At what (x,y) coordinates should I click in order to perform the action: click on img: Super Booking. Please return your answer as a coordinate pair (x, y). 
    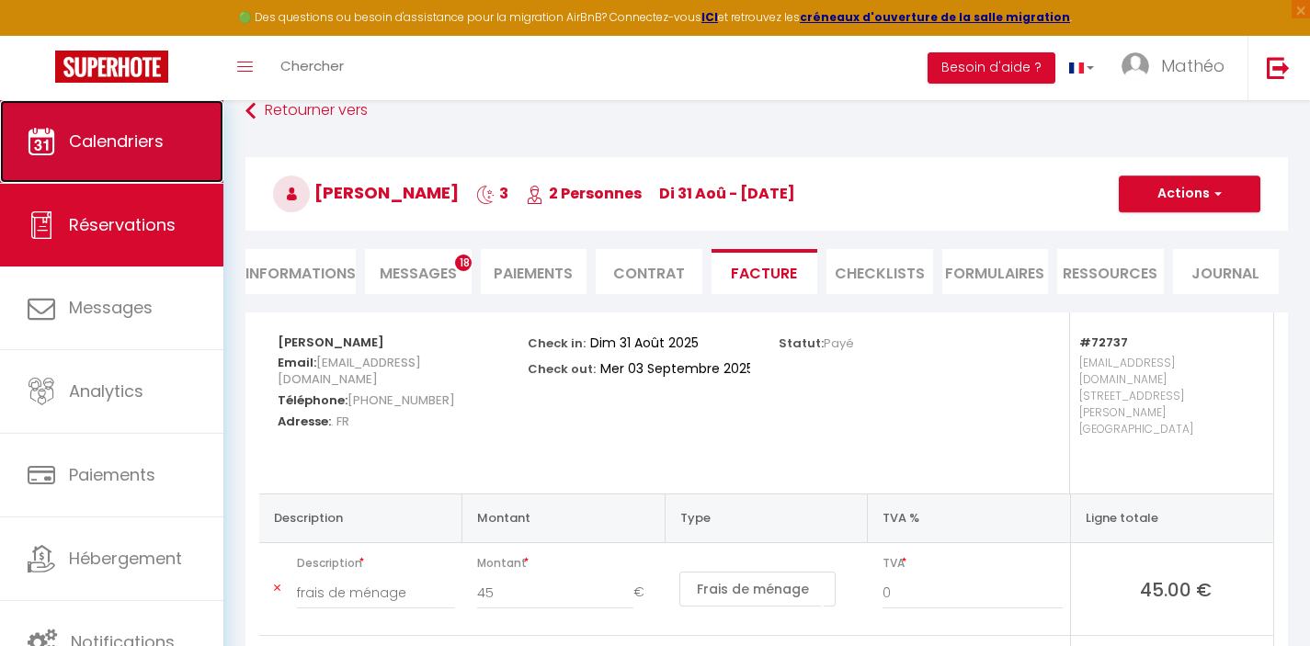
    Looking at the image, I should click on (111, 66).